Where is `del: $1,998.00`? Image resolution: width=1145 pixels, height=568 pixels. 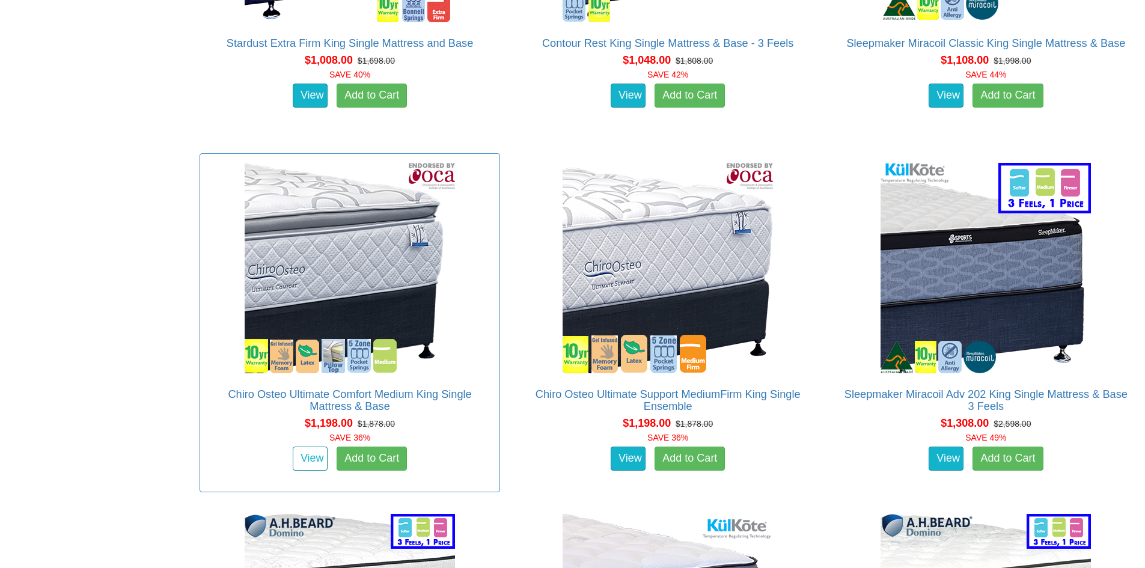 del: $1,998.00 is located at coordinates (1012, 61).